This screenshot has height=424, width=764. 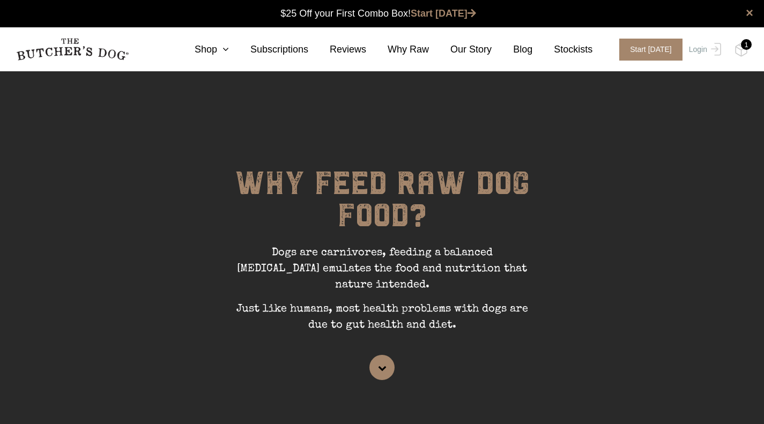 What do you see at coordinates (460, 49) in the screenshot?
I see `a: Our Story` at bounding box center [460, 49].